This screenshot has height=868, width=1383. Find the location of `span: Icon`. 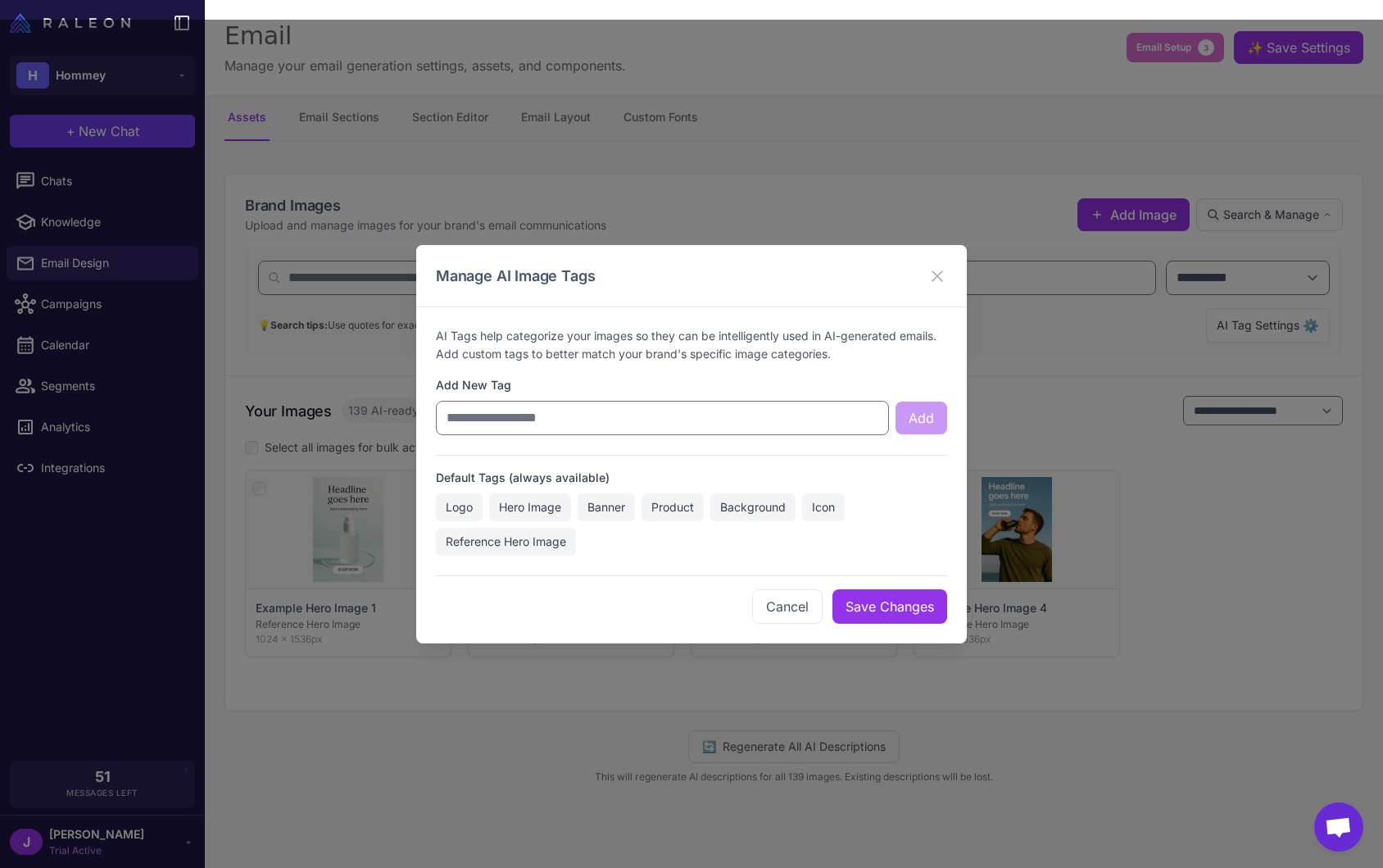

span: Icon is located at coordinates (824, 507).